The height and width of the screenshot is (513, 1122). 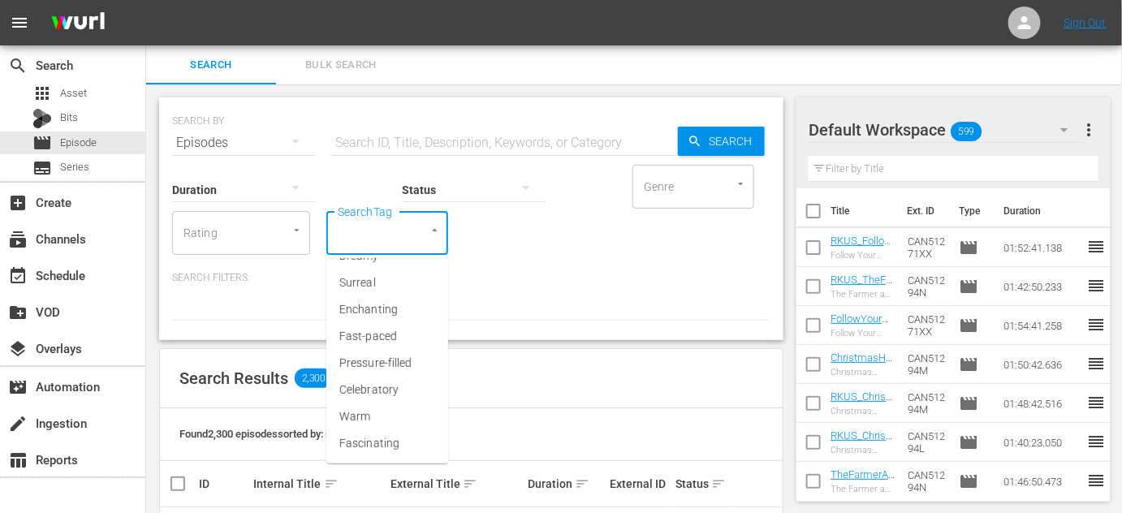 What do you see at coordinates (1041, 442) in the screenshot?
I see `td: 01:40:23.050` at bounding box center [1041, 442].